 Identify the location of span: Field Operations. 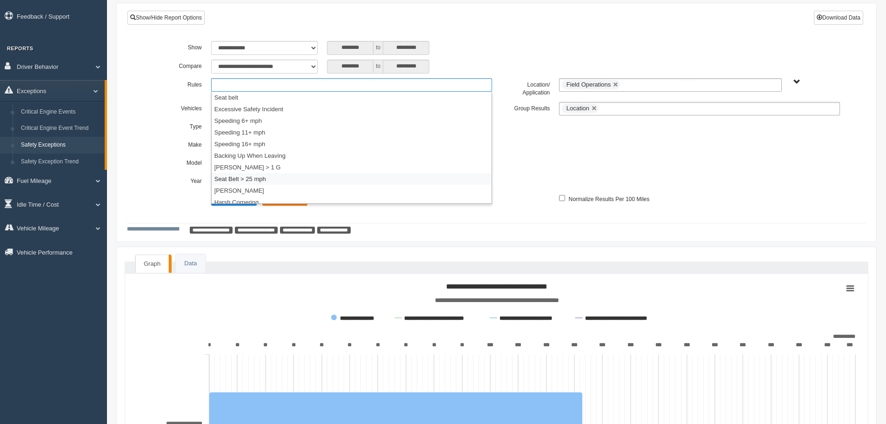
(589, 84).